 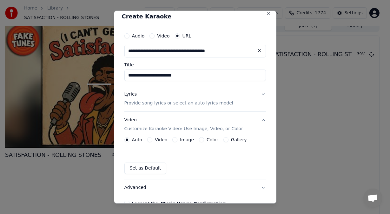 What do you see at coordinates (195, 158) in the screenshot?
I see `div: VideoCustomize Karaoke Video: Use Image, Video, or Color` at bounding box center [195, 158].